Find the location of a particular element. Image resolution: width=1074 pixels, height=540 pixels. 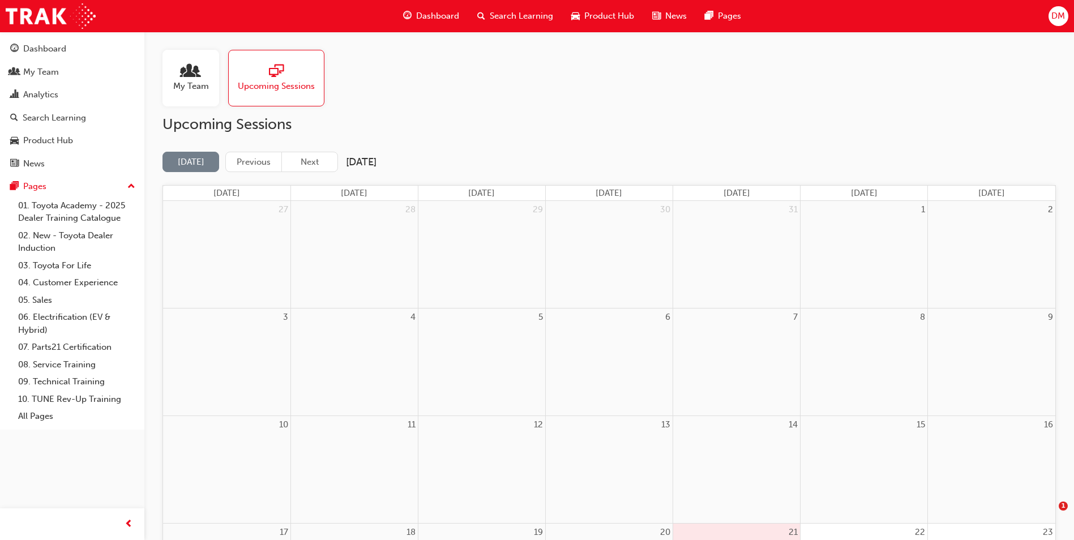

a: August 2, 2025 is located at coordinates (1050, 209).